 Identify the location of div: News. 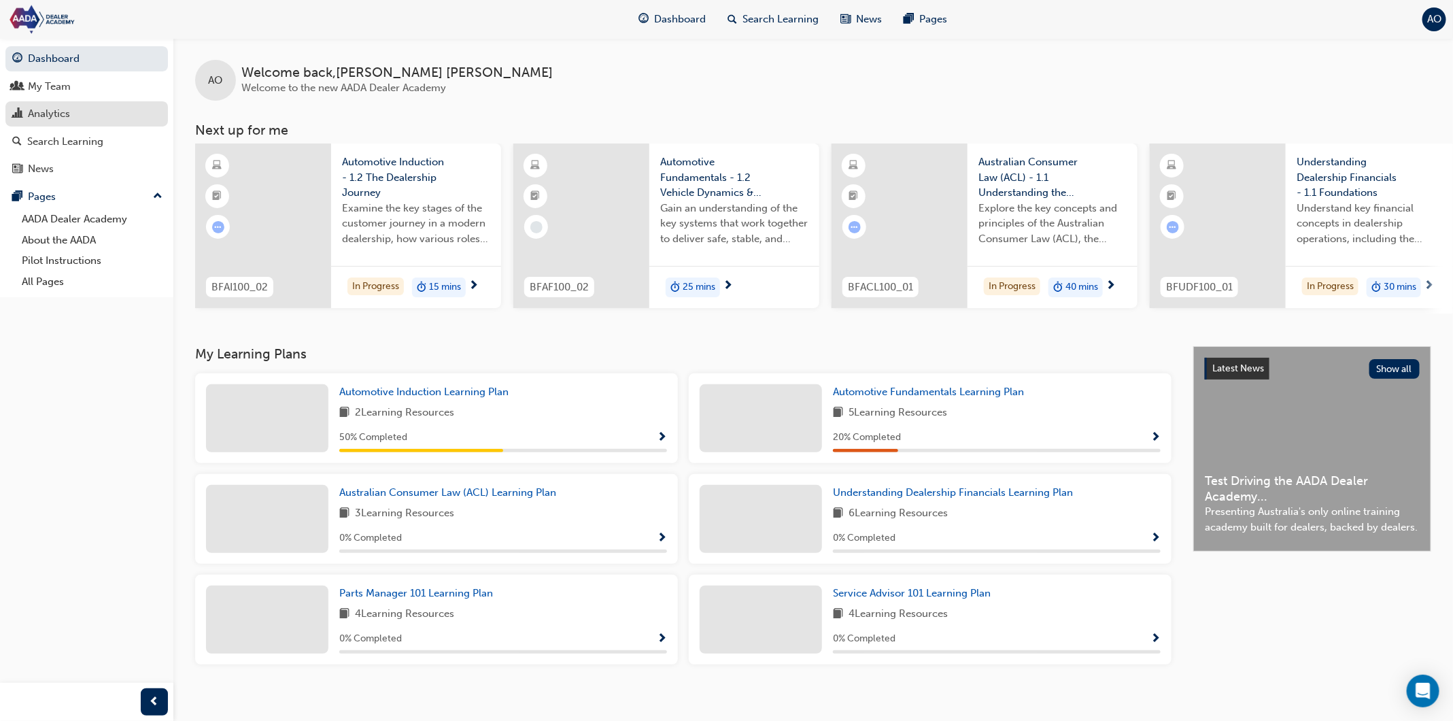
(41, 169).